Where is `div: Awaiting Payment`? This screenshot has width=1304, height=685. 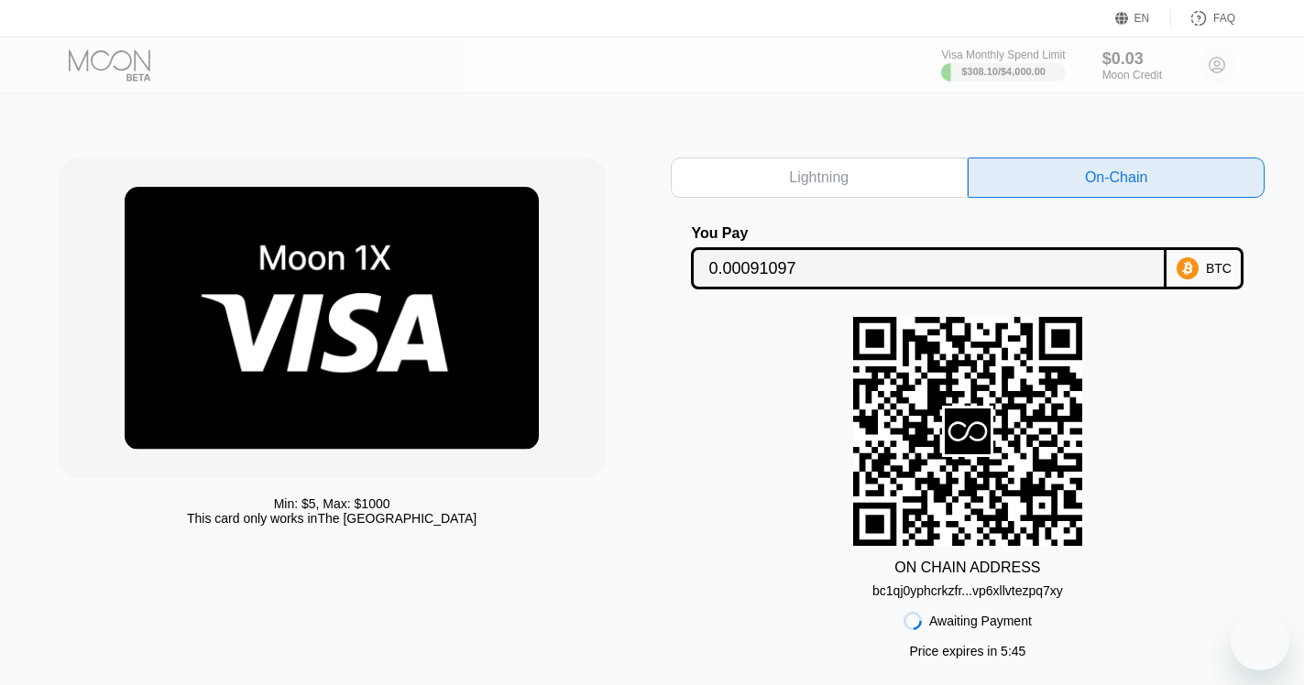 div: Awaiting Payment is located at coordinates (980, 621).